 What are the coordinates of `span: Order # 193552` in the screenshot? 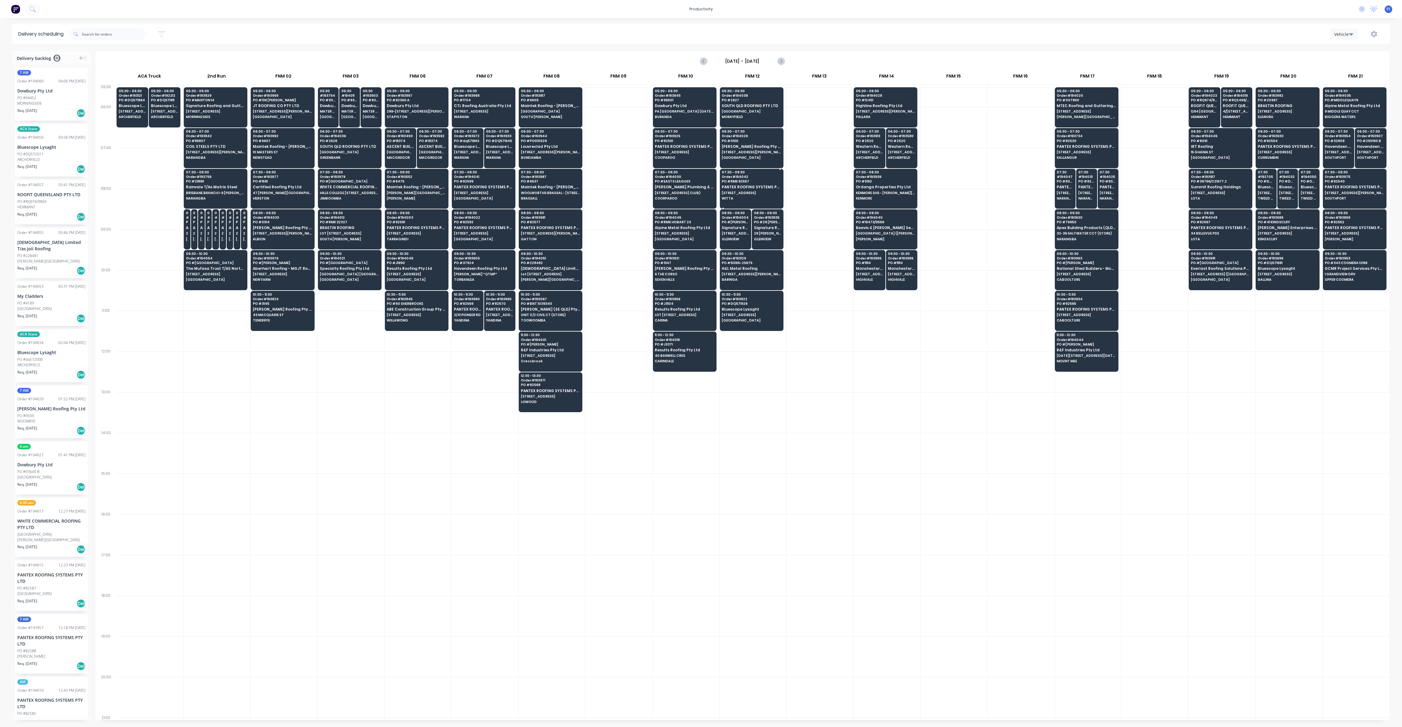 It's located at (416, 177).